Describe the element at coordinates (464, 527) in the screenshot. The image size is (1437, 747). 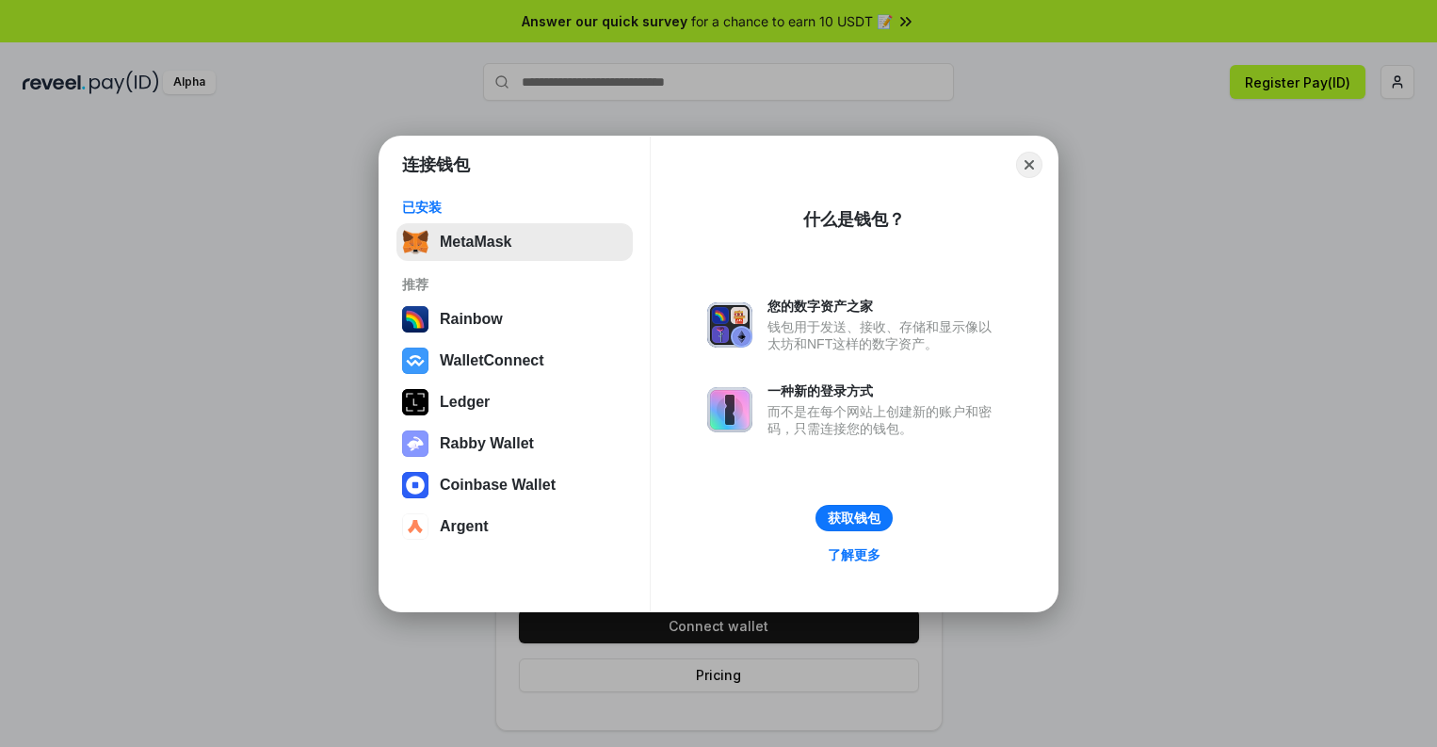
I see `div: Argent` at that location.